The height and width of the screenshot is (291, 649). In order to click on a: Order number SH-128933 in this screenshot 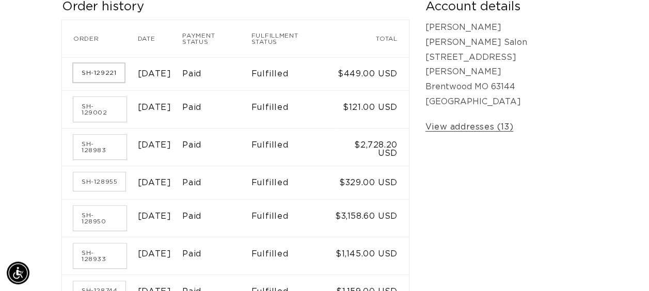, I will do `click(100, 256)`.